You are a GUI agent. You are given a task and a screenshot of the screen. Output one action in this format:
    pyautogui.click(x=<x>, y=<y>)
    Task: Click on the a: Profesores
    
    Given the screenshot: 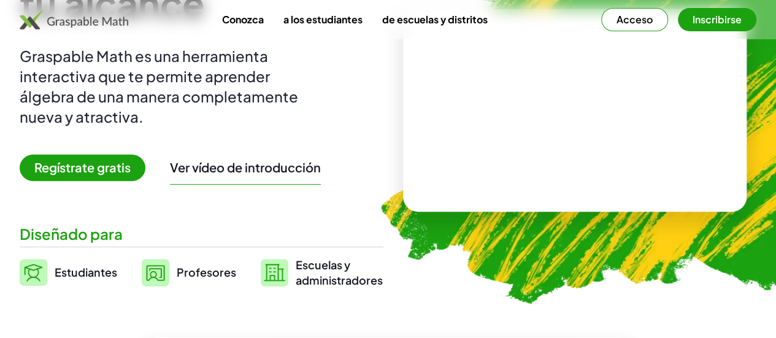 What is the action you would take?
    pyautogui.click(x=189, y=273)
    